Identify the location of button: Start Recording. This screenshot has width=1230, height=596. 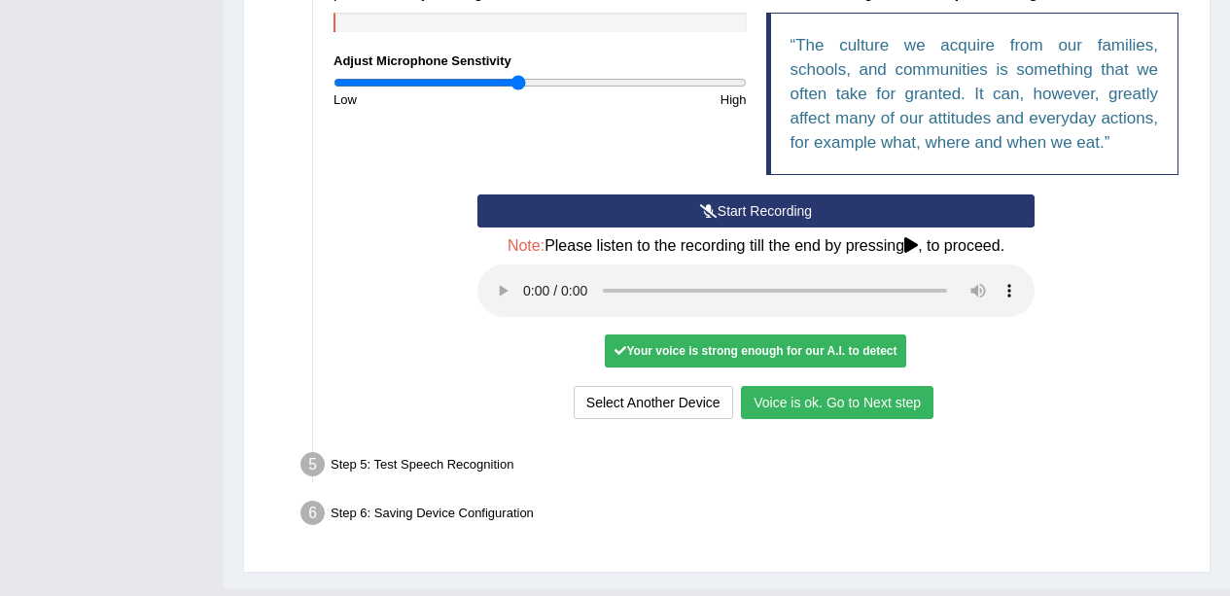
(756, 211).